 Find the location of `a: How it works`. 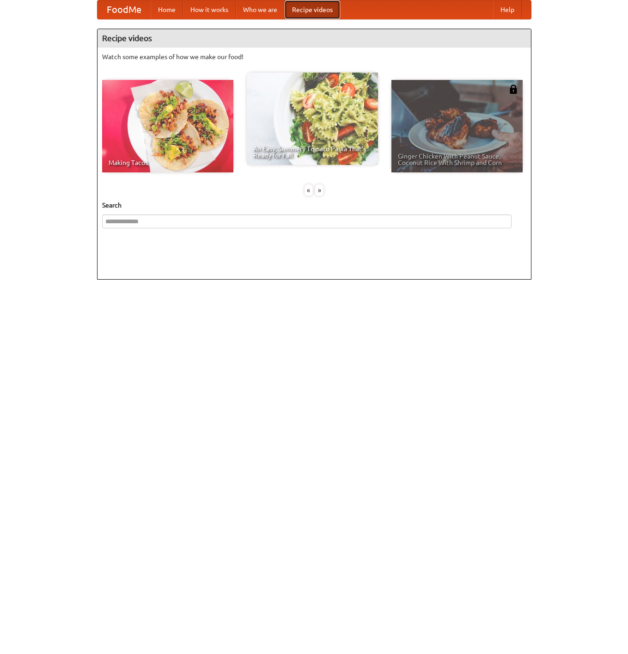

a: How it works is located at coordinates (209, 10).